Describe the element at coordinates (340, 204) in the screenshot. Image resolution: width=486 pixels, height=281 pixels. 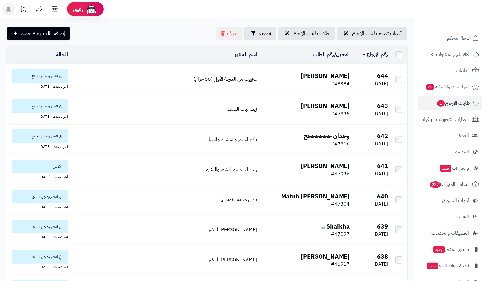
I see `span: #47304` at that location.